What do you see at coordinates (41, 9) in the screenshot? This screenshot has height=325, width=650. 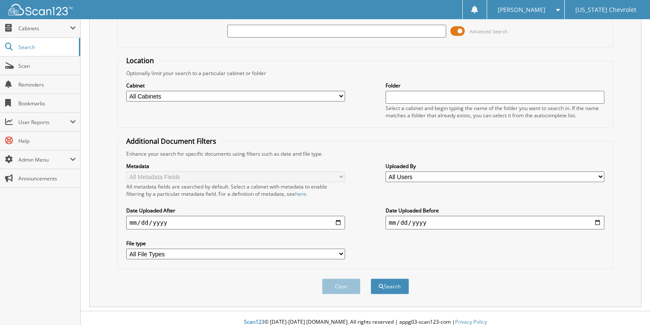 I see `img: scan123-logo-white.svg` at bounding box center [41, 9].